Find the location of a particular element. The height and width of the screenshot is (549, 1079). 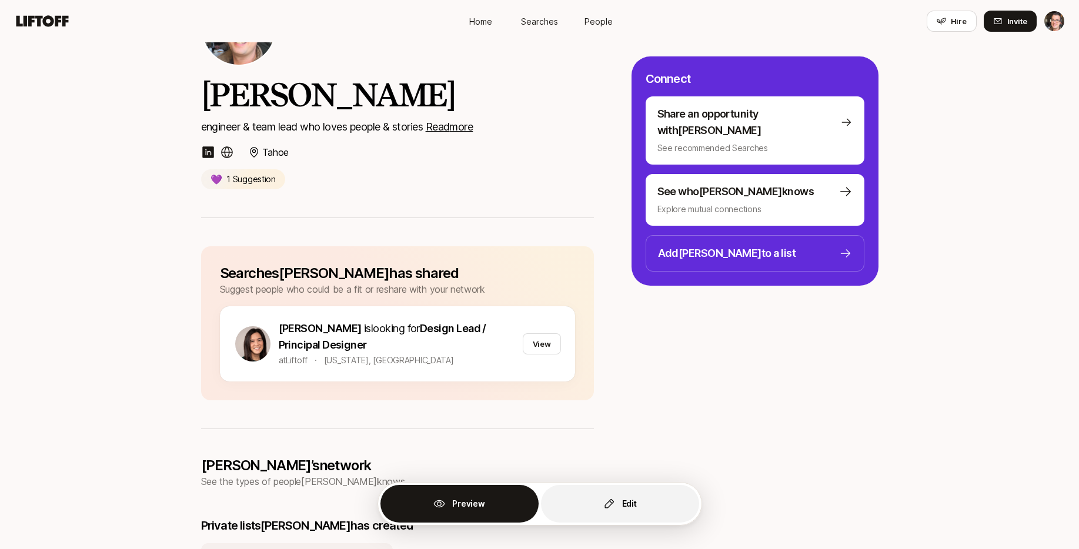

img: custom-logo is located at coordinates (227, 152).